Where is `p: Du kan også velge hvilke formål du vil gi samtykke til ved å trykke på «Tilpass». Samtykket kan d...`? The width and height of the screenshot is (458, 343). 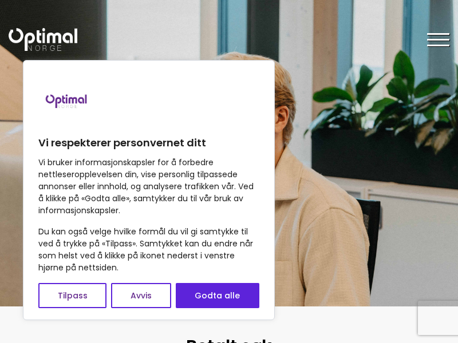 p: Du kan også velge hvilke formål du vil gi samtykke til ved å trykke på «Tilpass». Samtykket kan d... is located at coordinates (149, 250).